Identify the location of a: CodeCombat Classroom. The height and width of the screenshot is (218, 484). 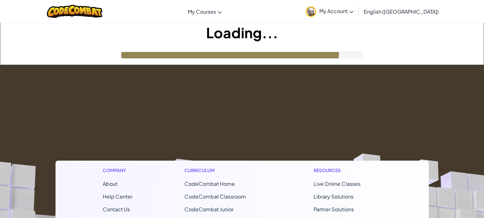
(215, 196).